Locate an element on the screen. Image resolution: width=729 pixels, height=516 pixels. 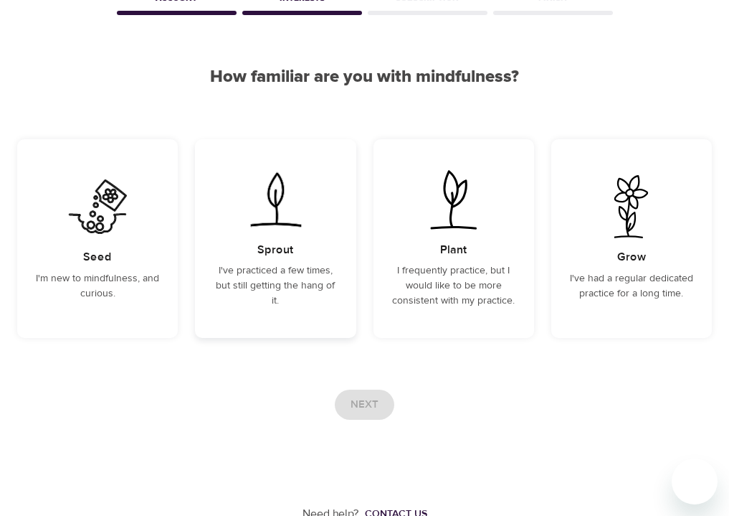
img: I'm new to mindfulness, and curious. is located at coordinates (98, 206).